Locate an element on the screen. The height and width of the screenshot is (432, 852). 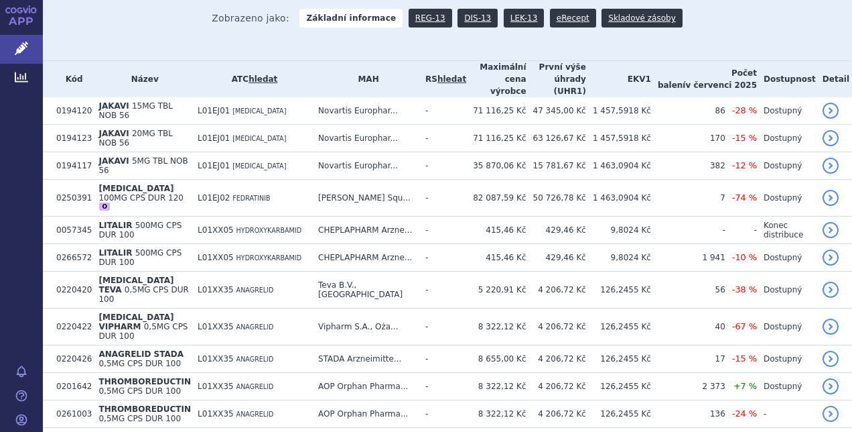
th: Maximální cena výrobce is located at coordinates (496, 79).